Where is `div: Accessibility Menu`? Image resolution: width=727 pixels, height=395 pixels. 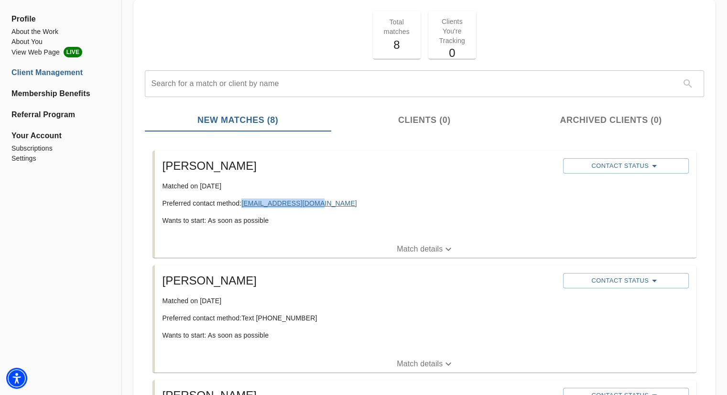 div: Accessibility Menu is located at coordinates (17, 378).